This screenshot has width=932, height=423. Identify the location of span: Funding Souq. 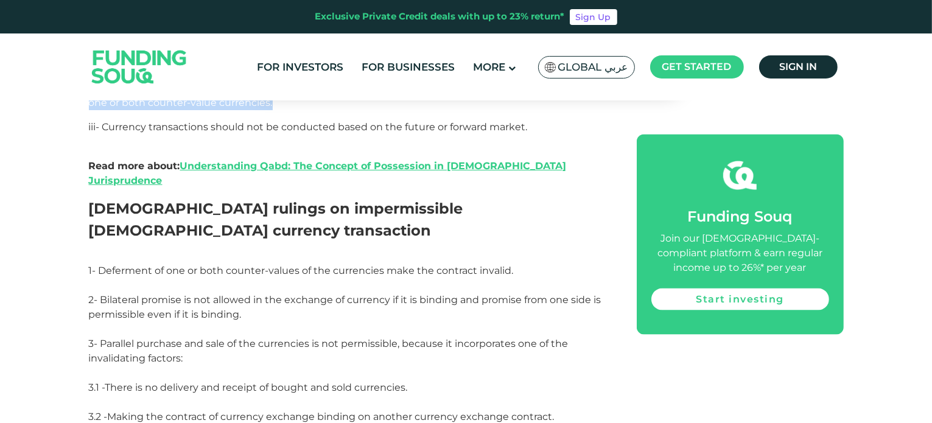
(740, 215).